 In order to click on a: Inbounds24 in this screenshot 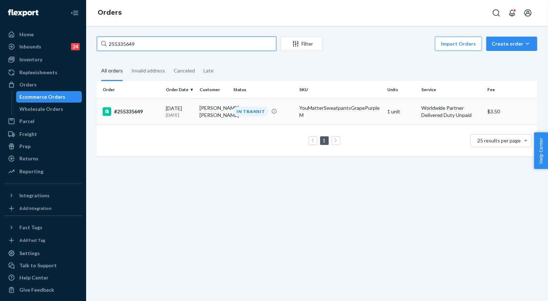, I will do `click(43, 47)`.